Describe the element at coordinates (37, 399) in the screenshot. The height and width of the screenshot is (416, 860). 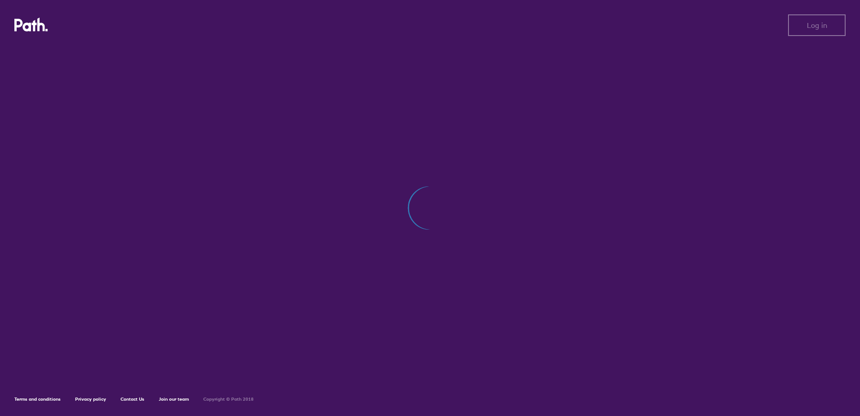
I see `a: Terms and conditions` at that location.